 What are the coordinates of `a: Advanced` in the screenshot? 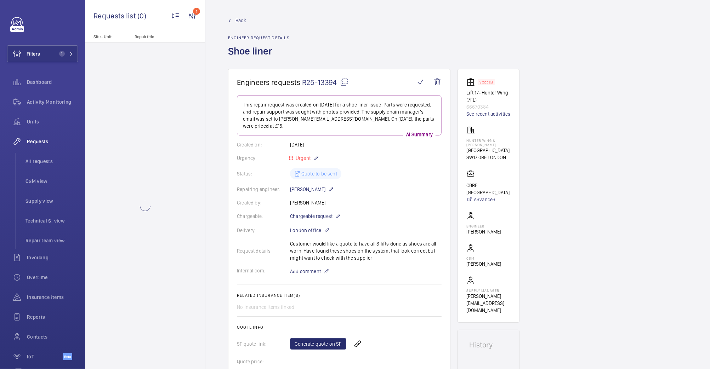 It's located at (488, 200).